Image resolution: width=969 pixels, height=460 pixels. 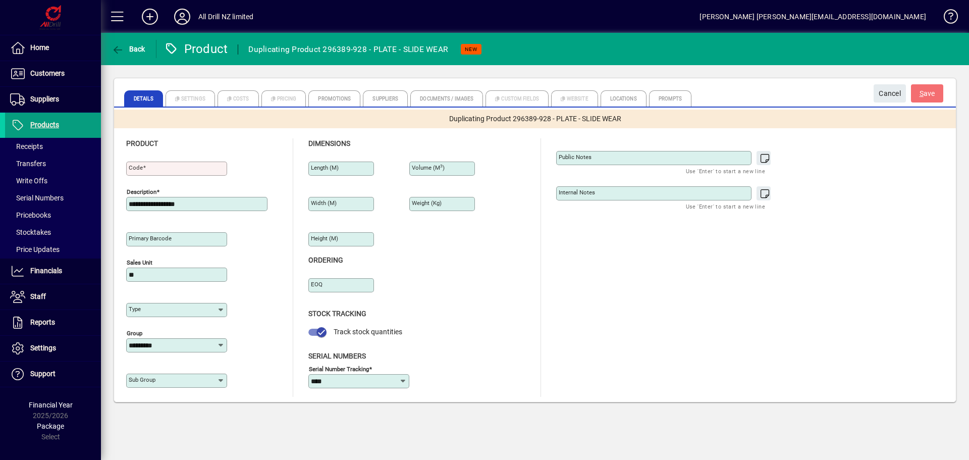 I want to click on span: Financials, so click(x=46, y=271).